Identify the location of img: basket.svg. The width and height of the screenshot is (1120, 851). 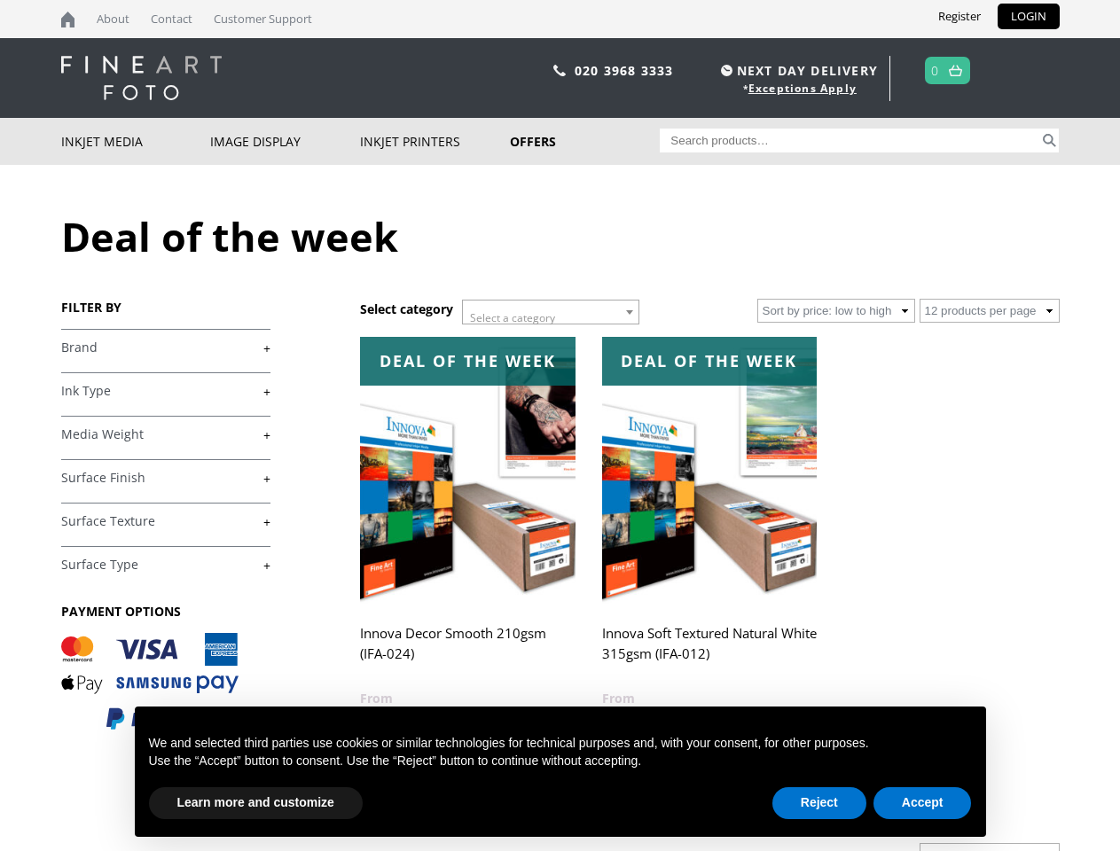
(955, 70).